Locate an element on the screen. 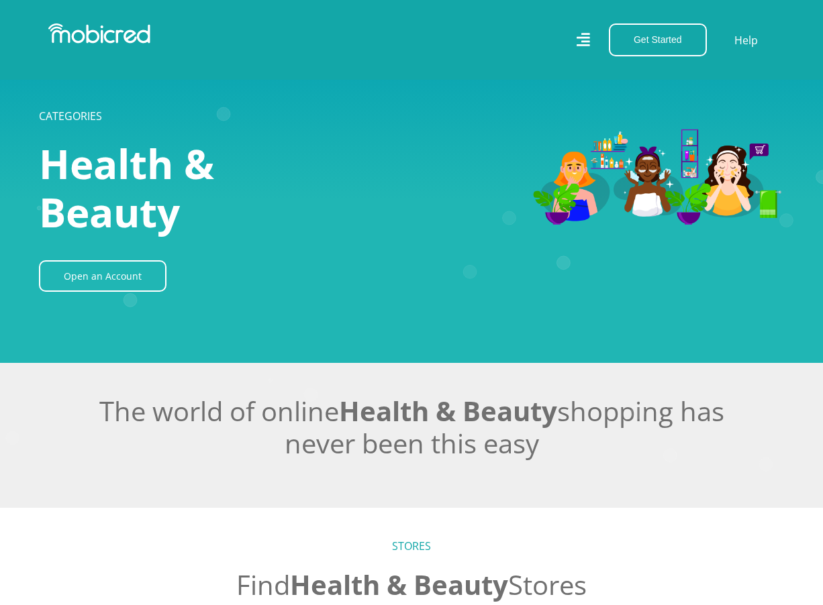 The height and width of the screenshot is (605, 823). a: Help is located at coordinates (746, 40).